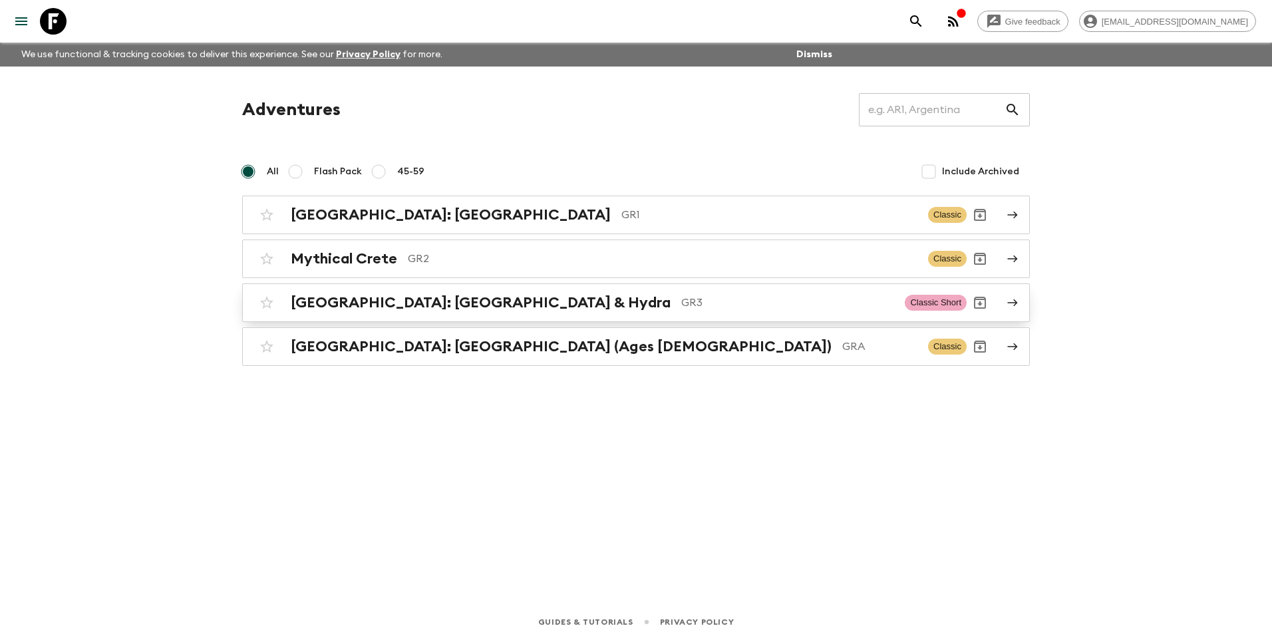 This screenshot has width=1272, height=640. What do you see at coordinates (662, 259) in the screenshot?
I see `p: GR2` at bounding box center [662, 259].